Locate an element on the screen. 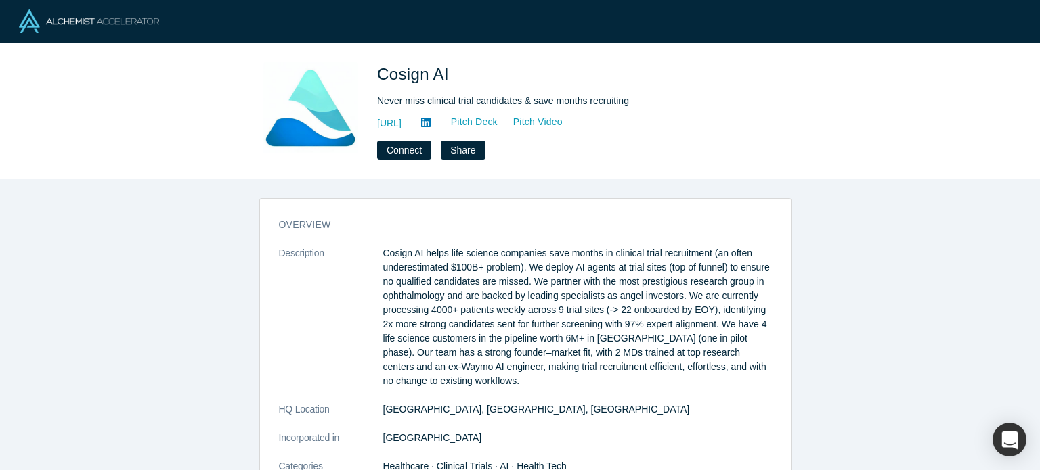  img: Alchemist Logo is located at coordinates (89, 21).